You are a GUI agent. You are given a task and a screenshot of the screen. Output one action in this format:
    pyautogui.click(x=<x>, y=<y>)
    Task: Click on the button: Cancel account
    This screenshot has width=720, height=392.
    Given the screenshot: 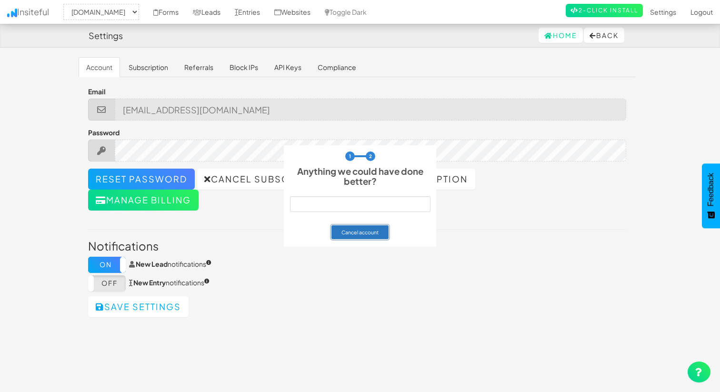 What is the action you would take?
    pyautogui.click(x=360, y=232)
    